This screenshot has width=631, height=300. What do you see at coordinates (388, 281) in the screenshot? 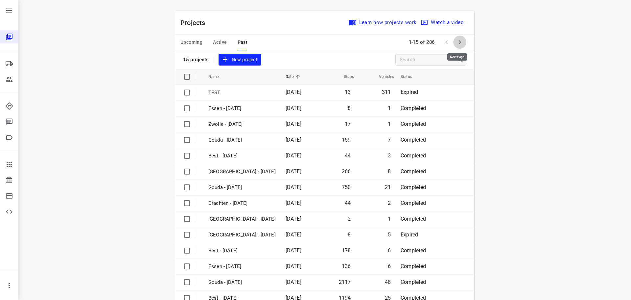
I see `span: 48` at bounding box center [388, 281].